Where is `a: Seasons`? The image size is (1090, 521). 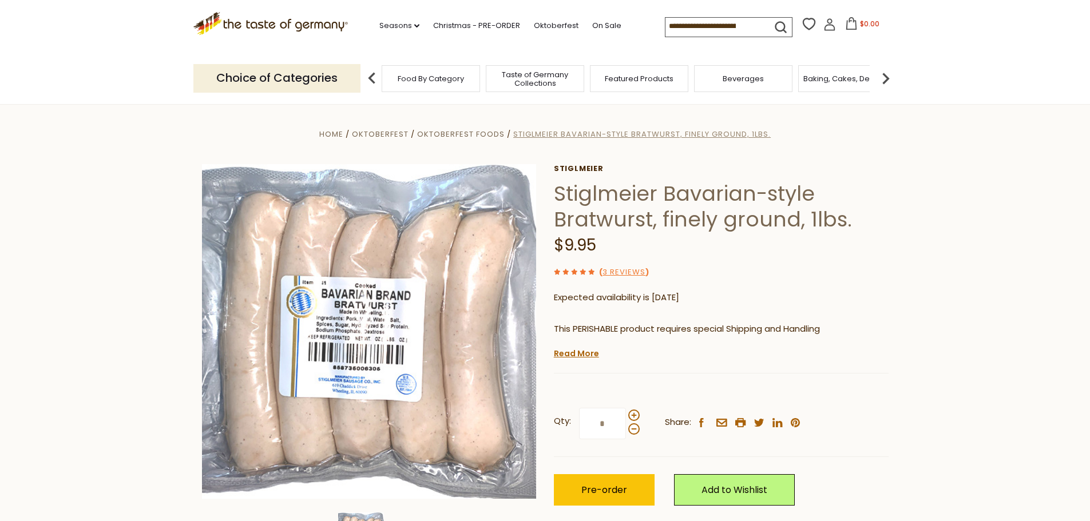 a: Seasons is located at coordinates (399, 26).